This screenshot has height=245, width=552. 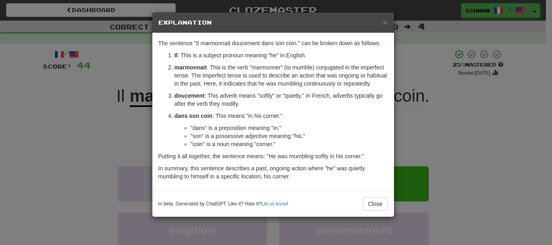 I want to click on li: "dans" is a preposition meaning "in.", so click(x=289, y=128).